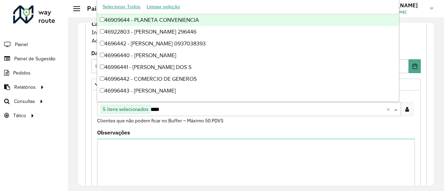 This screenshot has width=444, height=191. What do you see at coordinates (256, 85) in the screenshot?
I see `a: Priorizar Cliente - Não podem ficar no buffer` at bounding box center [256, 85].